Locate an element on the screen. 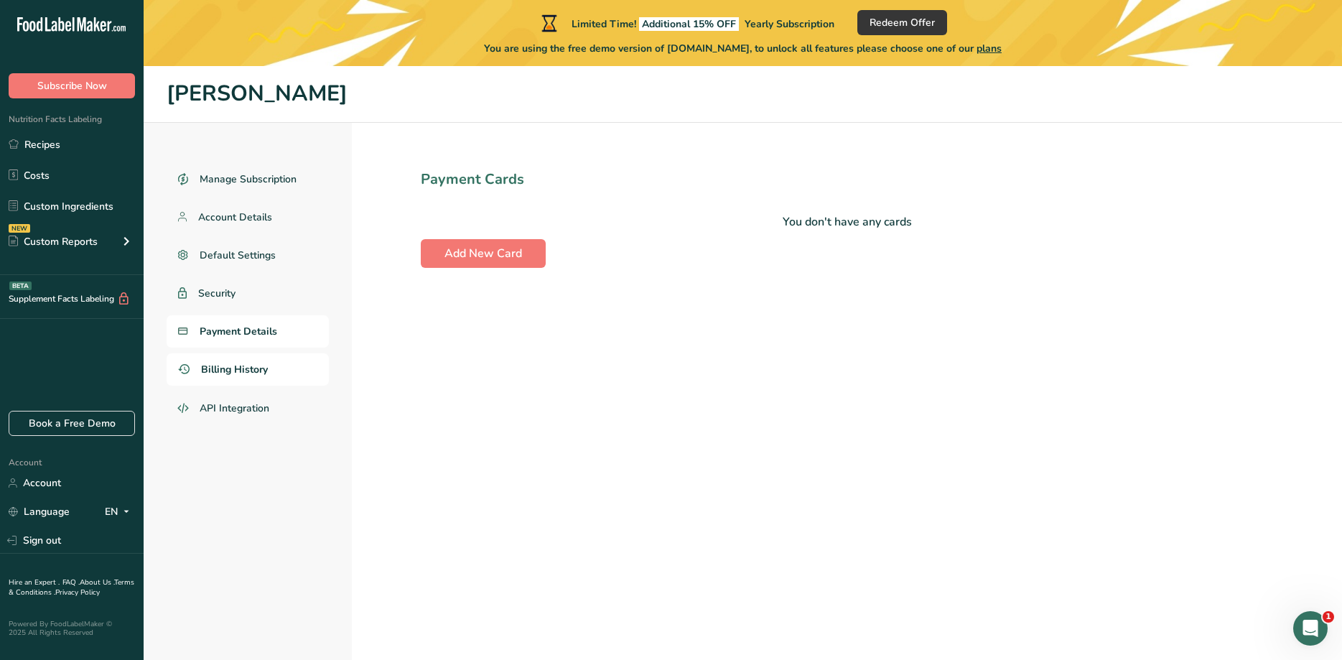 The image size is (1342, 660). a: FAQ . is located at coordinates (71, 582).